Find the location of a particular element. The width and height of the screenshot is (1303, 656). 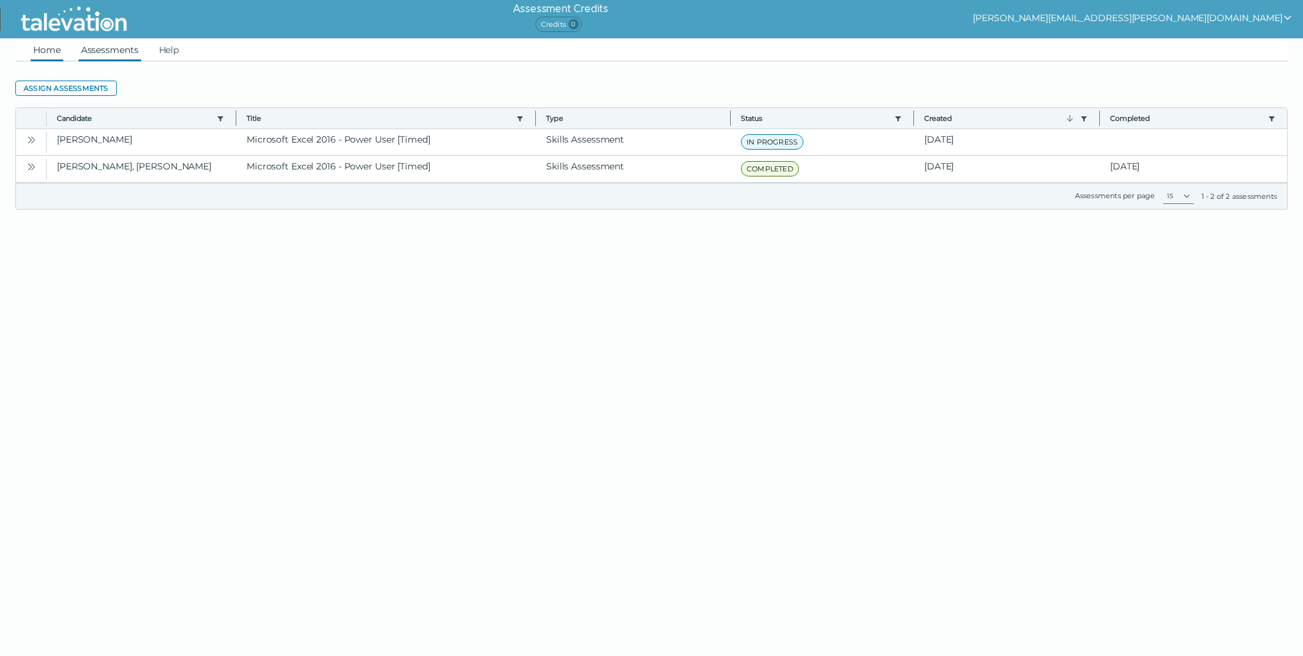

div: 1 - 2 of 2 assessments is located at coordinates (1240, 196).